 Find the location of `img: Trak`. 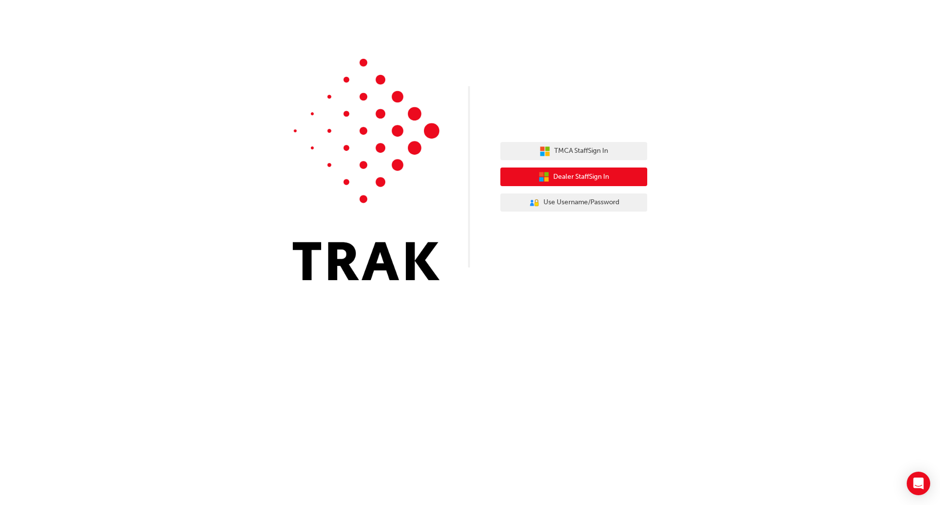

img: Trak is located at coordinates (366, 169).